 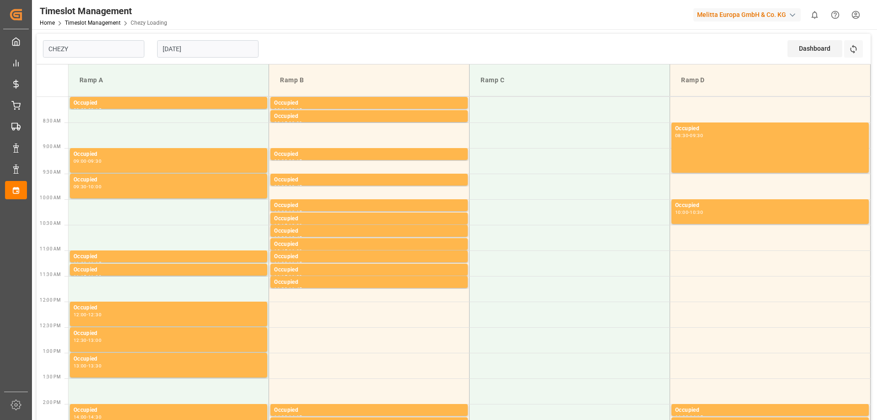 What do you see at coordinates (208, 49) in the screenshot?
I see `input: DD-MM-YYYY` at bounding box center [208, 49].